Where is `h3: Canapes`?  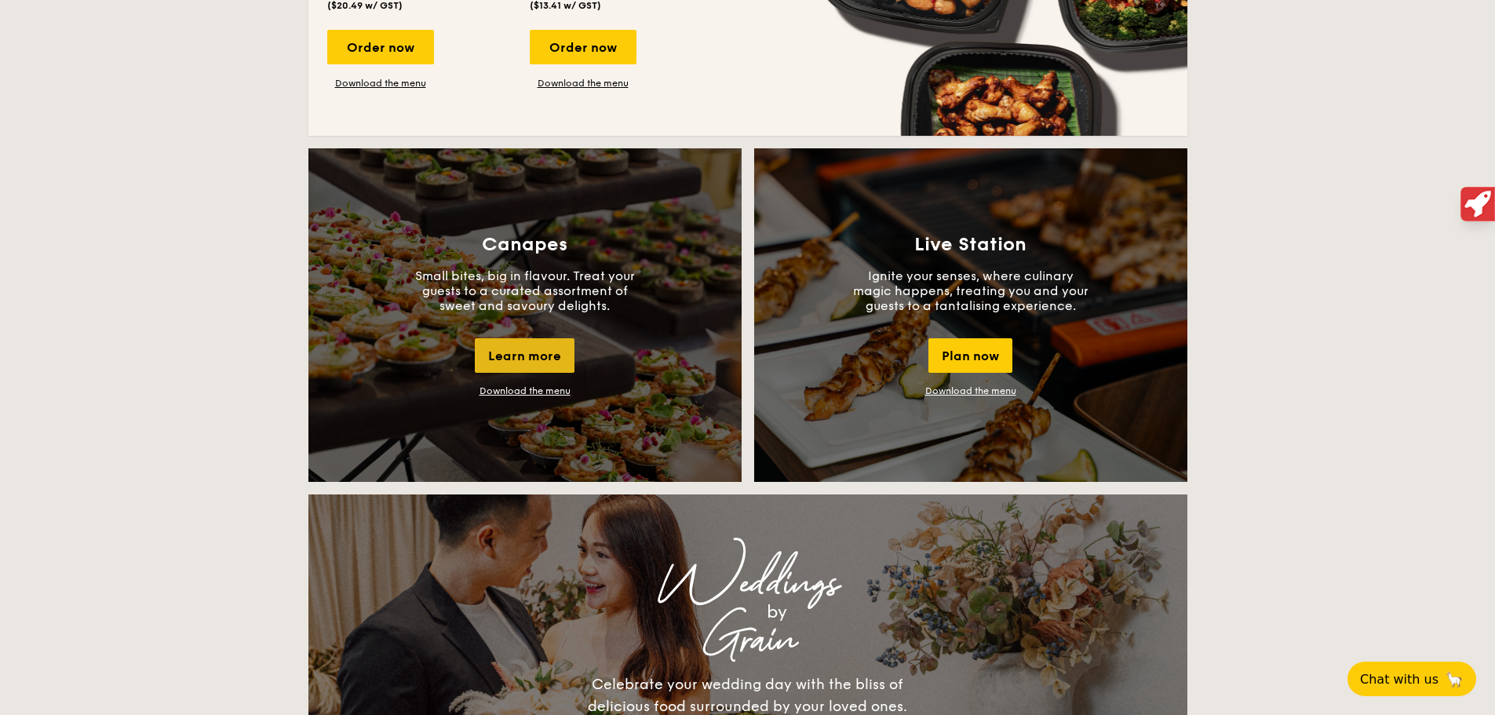
h3: Canapes is located at coordinates (524, 245).